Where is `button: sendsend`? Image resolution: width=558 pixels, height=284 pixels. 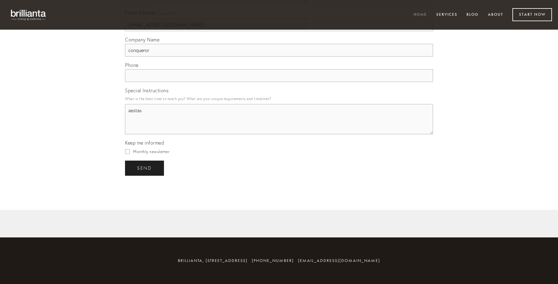 button: sendsend is located at coordinates (144, 168).